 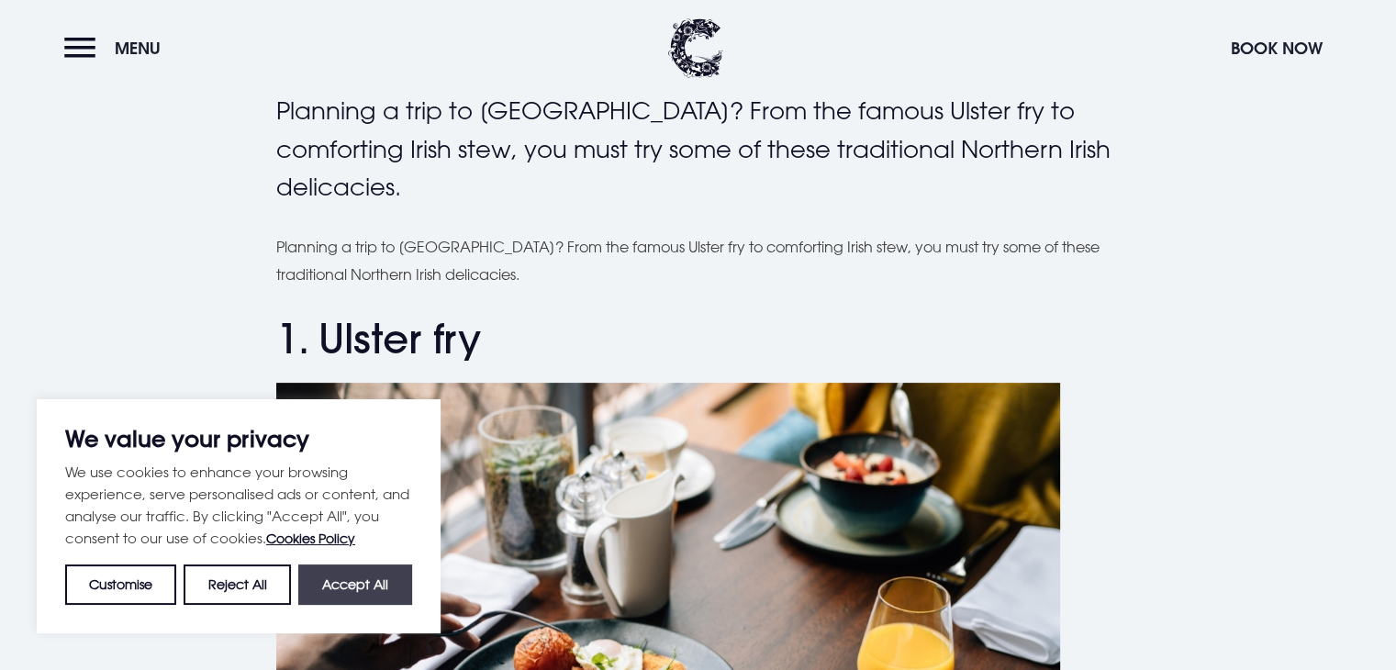 What do you see at coordinates (239, 516) in the screenshot?
I see `div: We value your privacy` at bounding box center [239, 516].